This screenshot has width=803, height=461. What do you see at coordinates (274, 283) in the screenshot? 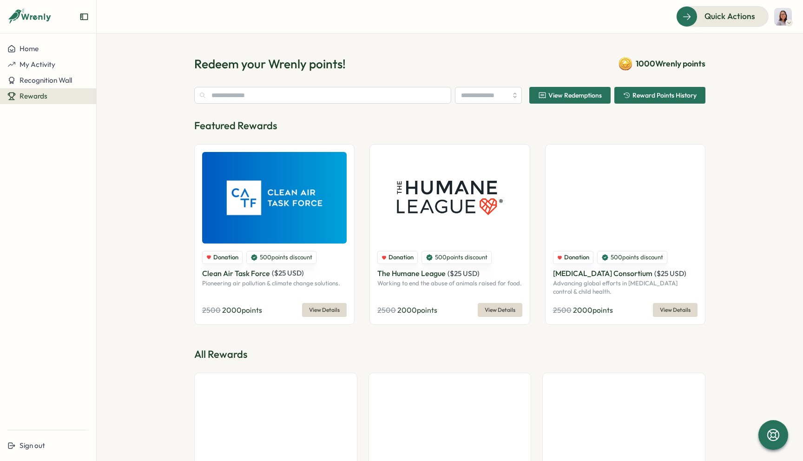
I see `p: Pioneering air pollution & climate change solutions.` at bounding box center [274, 283].